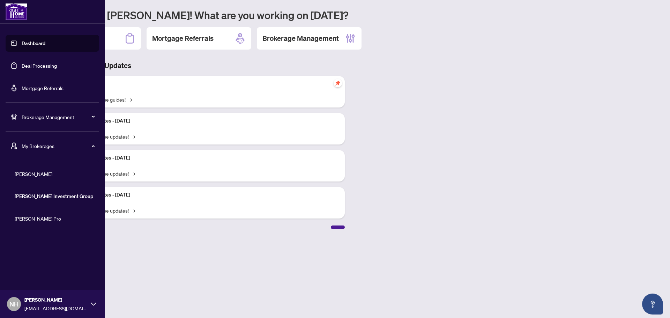 The image size is (670, 318). Describe the element at coordinates (653, 304) in the screenshot. I see `button: Open asap` at that location.